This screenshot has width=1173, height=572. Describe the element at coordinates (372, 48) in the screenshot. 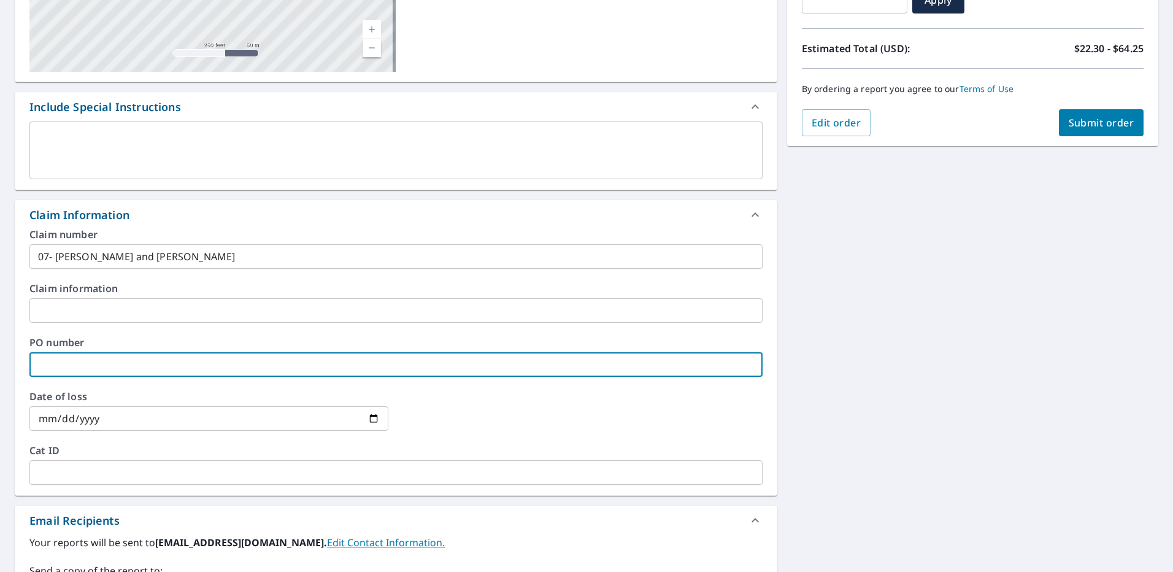

I see `a: Current Level 17, Zoom Out` at that location.